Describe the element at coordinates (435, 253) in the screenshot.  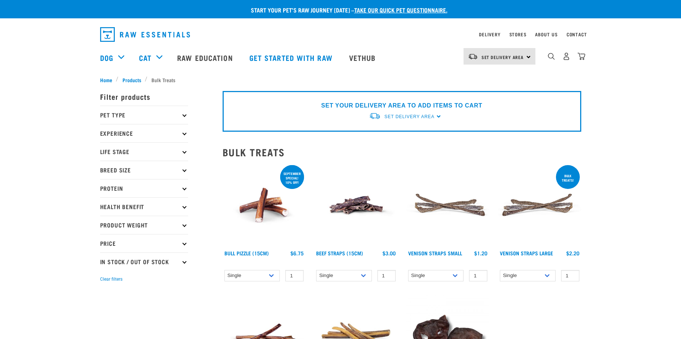
I see `a: Venison Straps Small` at that location.